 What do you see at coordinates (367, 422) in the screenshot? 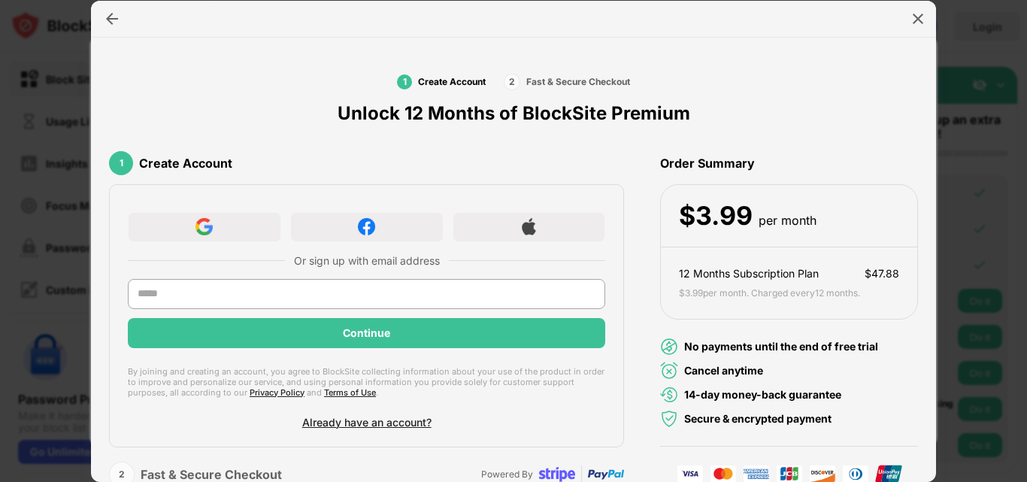
I see `div: Already have an account?` at bounding box center [367, 422].